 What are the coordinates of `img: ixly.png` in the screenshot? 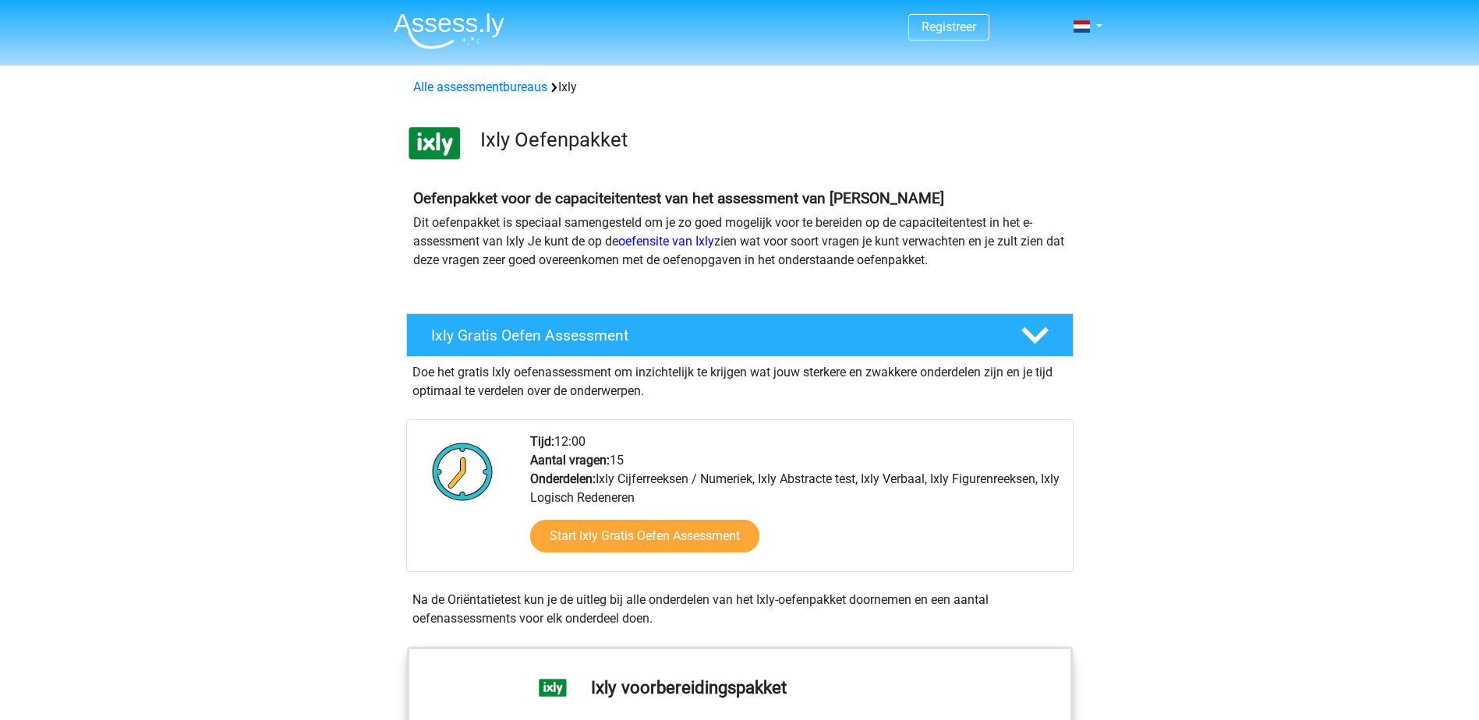 It's located at (434, 143).